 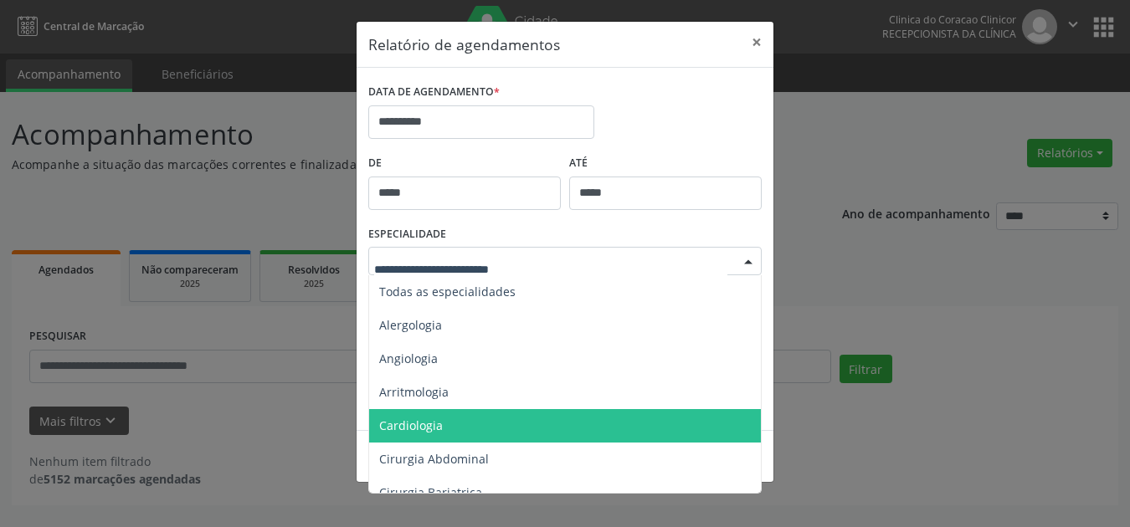 What do you see at coordinates (407, 234) in the screenshot?
I see `label: ESPECIALIDADE` at bounding box center [407, 234].